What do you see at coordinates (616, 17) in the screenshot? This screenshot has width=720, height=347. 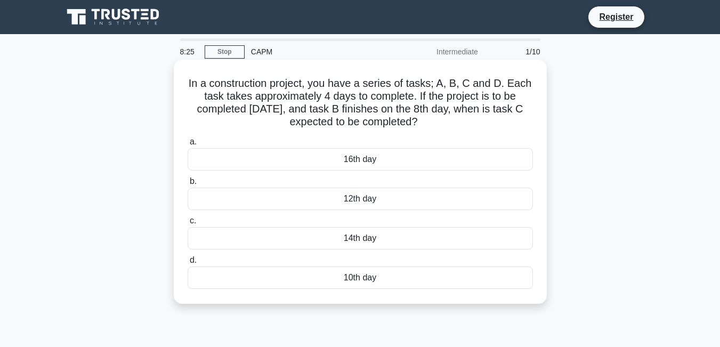 I see `a: Register` at bounding box center [616, 17].